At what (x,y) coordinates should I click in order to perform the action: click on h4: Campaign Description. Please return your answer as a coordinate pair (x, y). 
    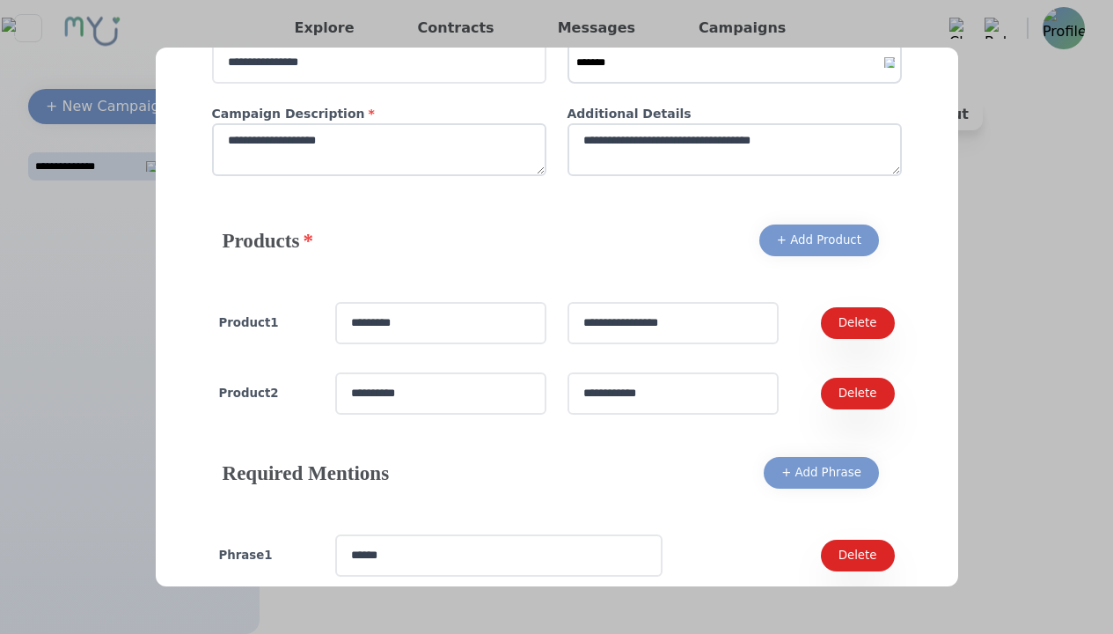
    Looking at the image, I should click on (379, 114).